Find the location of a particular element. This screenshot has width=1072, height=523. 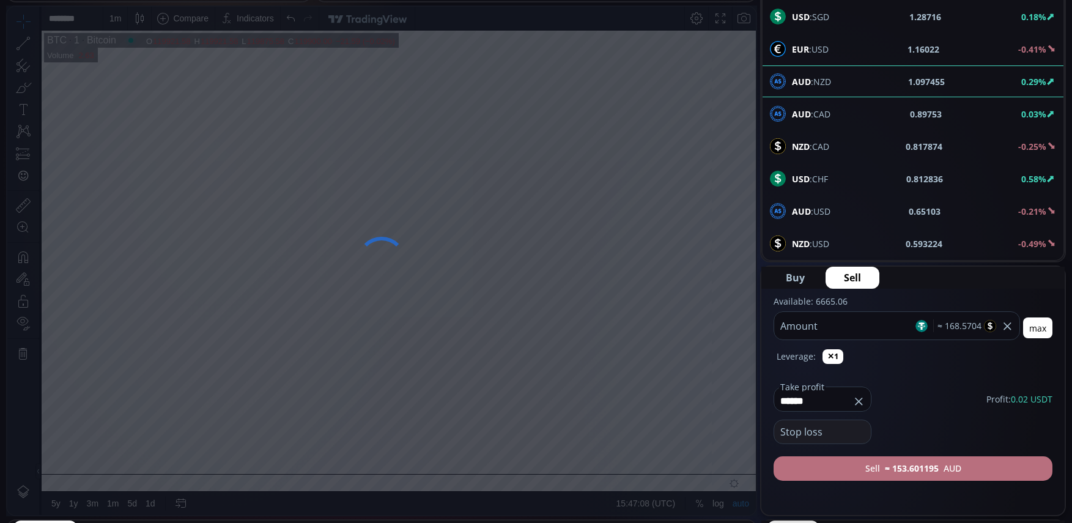

span: Profit: is located at coordinates (1019, 399).